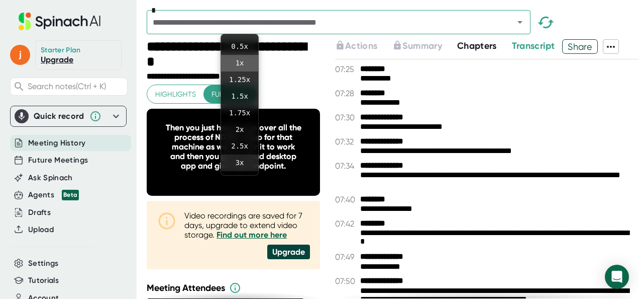  What do you see at coordinates (240, 79) in the screenshot?
I see `li: 1.25 x` at bounding box center [240, 79].